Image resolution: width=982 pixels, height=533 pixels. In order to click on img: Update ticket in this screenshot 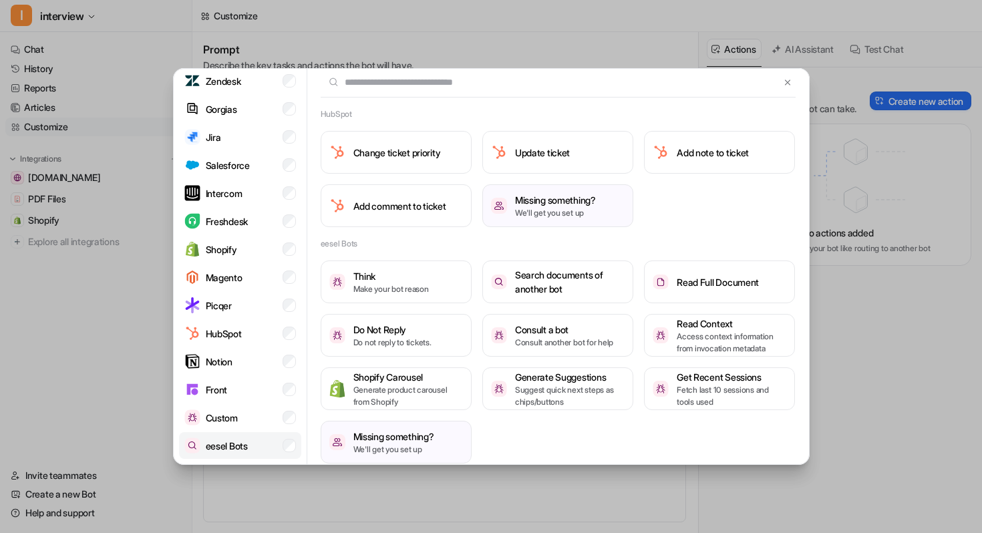, I will do `click(499, 152)`.